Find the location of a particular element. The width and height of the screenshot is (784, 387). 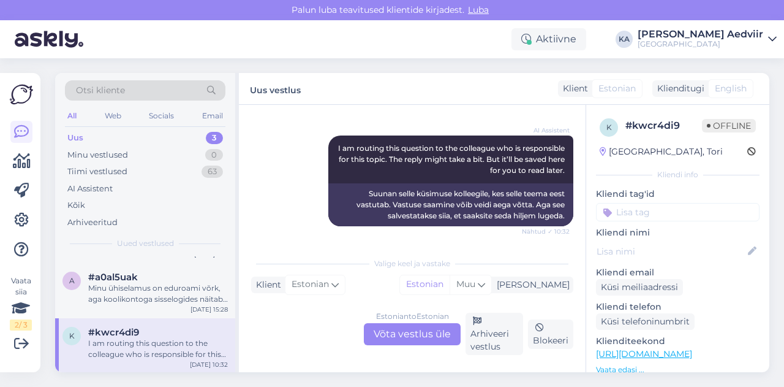

div: Suunan selle küsimuse kolleegile, kes selle teema eest vastutab. Vastuse saamine võib veidi aega ... is located at coordinates (451, 205).